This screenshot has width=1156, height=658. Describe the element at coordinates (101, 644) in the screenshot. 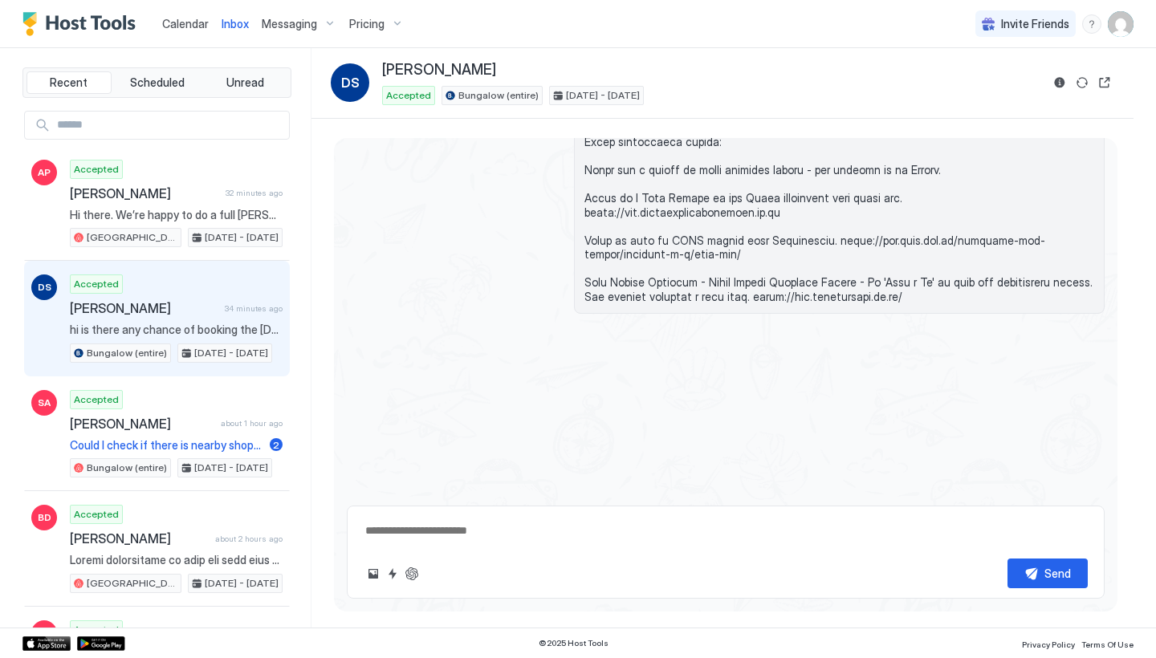

I see `a: Google Play Store` at that location.